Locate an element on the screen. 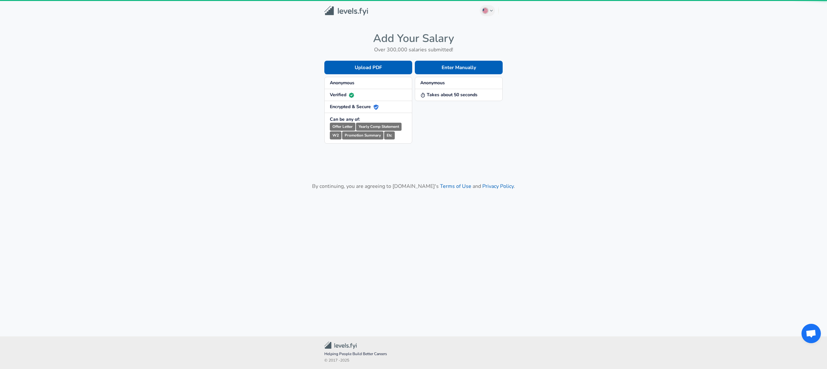  img: Levels.fyi is located at coordinates (346, 11).